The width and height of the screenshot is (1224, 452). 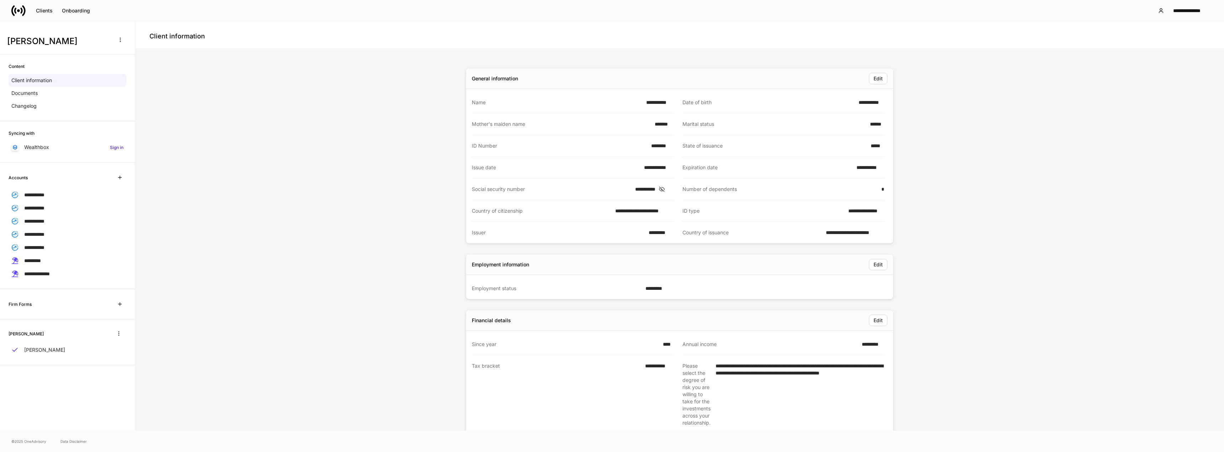 What do you see at coordinates (16, 66) in the screenshot?
I see `h6: Content` at bounding box center [16, 66].